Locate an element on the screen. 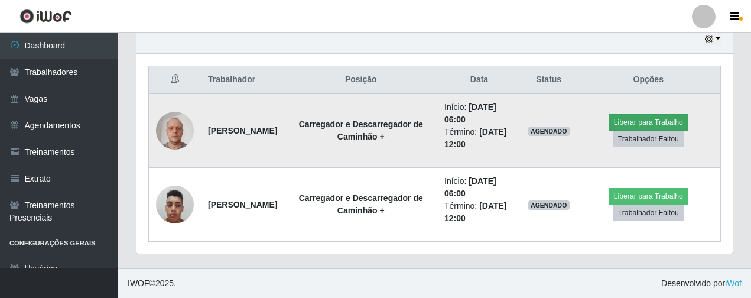 This screenshot has height=298, width=751. th: Opções is located at coordinates (649, 80).